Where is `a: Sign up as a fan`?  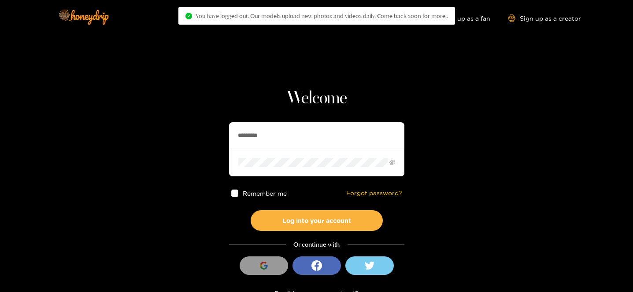
a: Sign up as a fan is located at coordinates (460, 18).